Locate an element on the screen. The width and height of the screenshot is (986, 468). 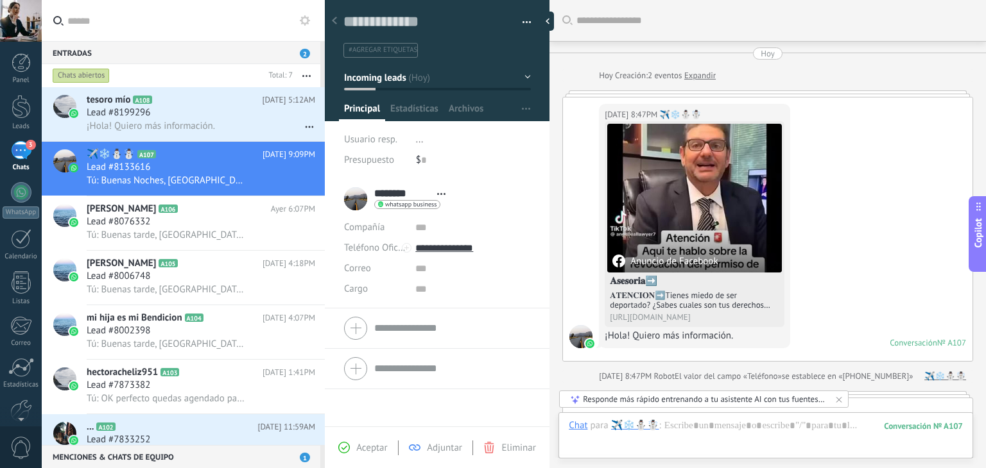
span: A108 is located at coordinates (142, 99).